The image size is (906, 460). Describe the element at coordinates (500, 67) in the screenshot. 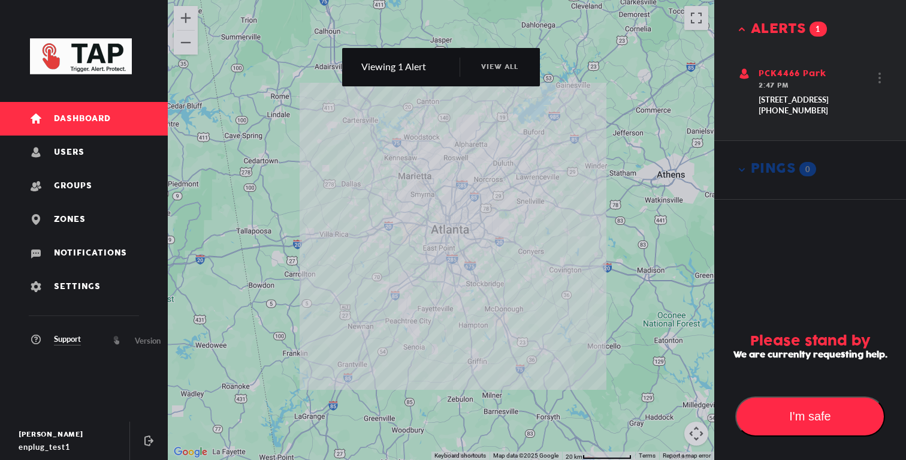

I see `button: view all` at that location.